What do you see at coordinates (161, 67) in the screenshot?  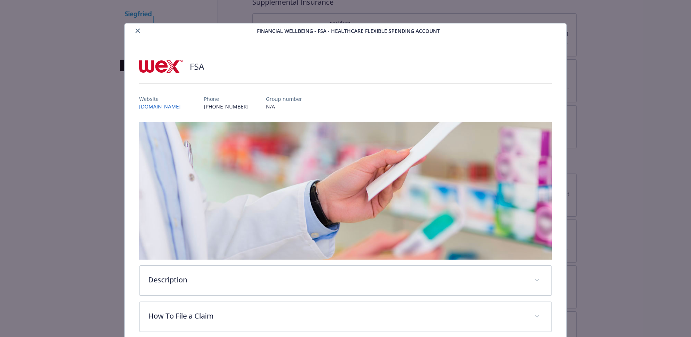 I see `img: Wex Inc.` at bounding box center [161, 67].